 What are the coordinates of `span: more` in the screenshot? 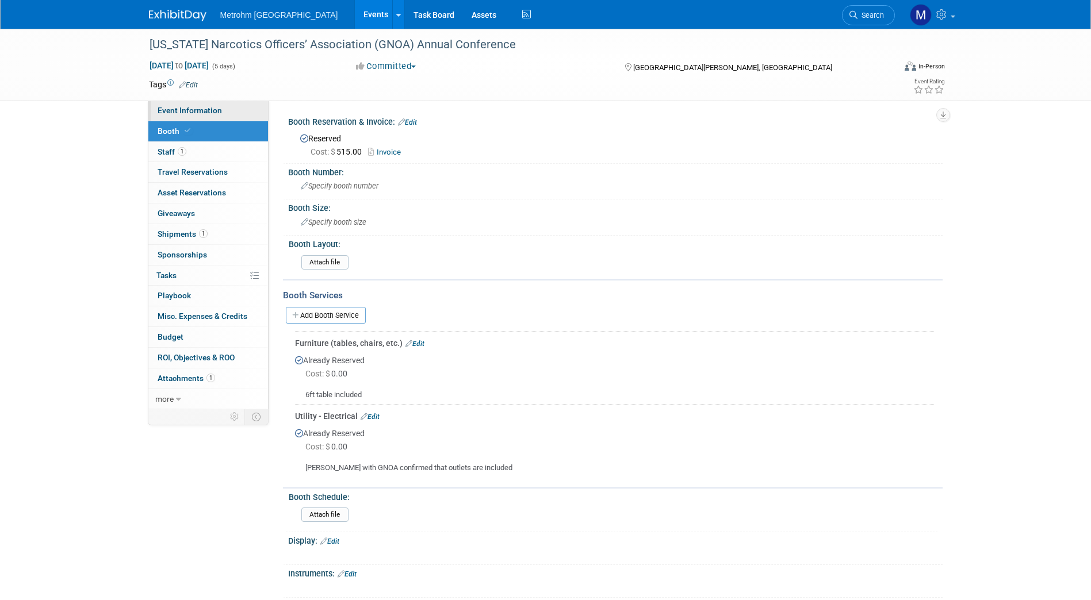 It's located at (164, 399).